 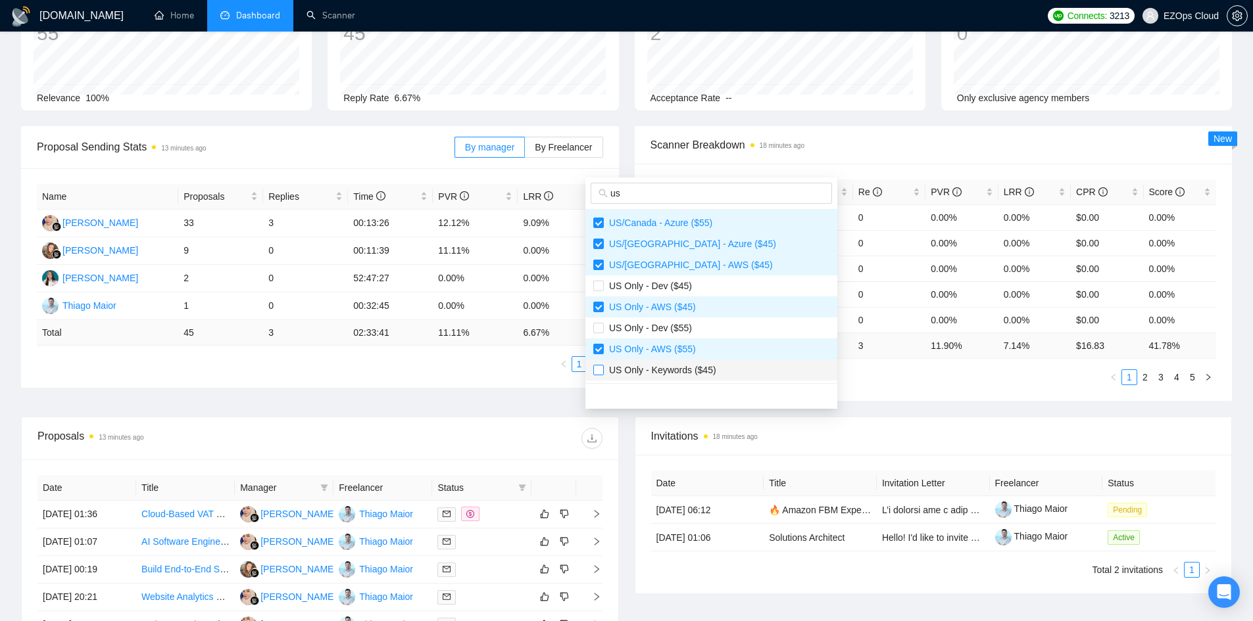 What do you see at coordinates (650, 307) in the screenshot?
I see `span: US Only - AWS ($45)` at bounding box center [650, 307].